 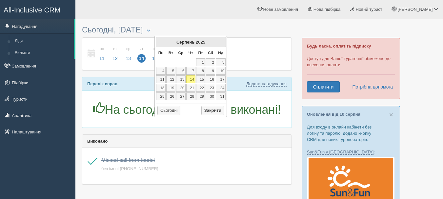 What do you see at coordinates (181, 96) in the screenshot?
I see `a: 27` at bounding box center [181, 96].